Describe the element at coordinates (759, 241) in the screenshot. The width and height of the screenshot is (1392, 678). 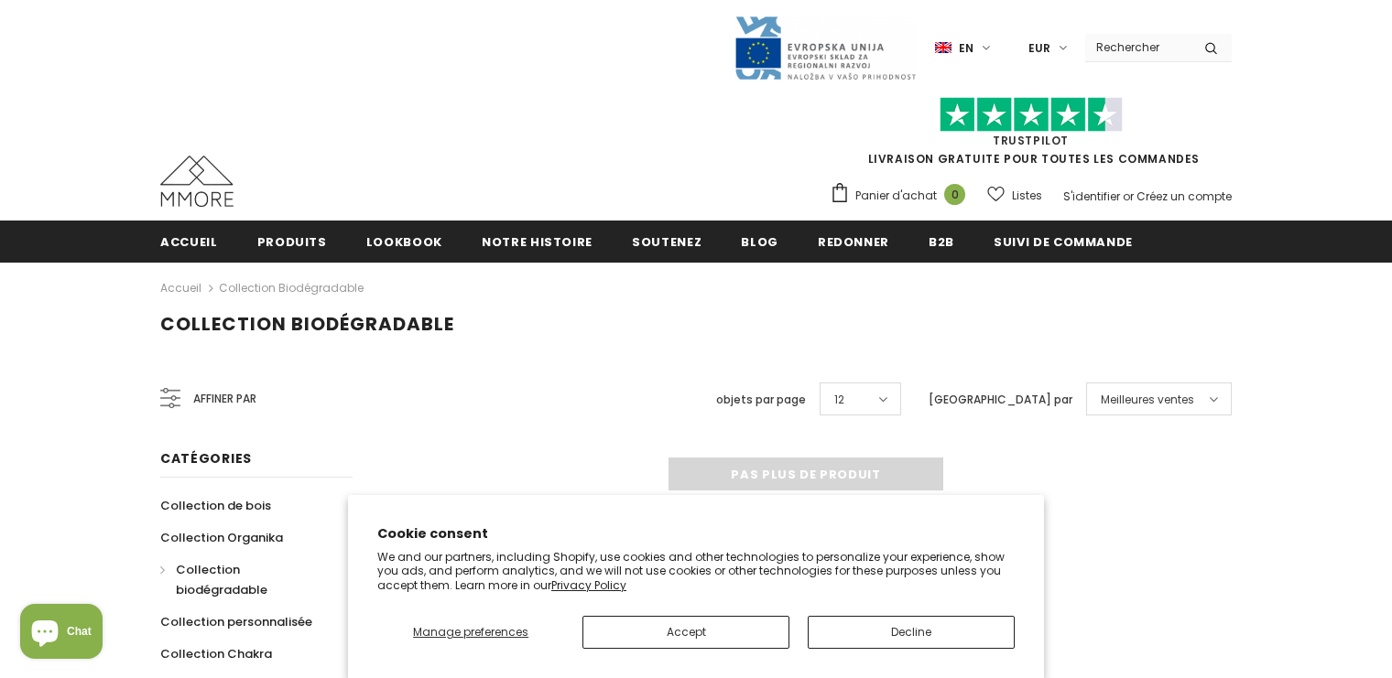
I see `a: Blog` at that location.